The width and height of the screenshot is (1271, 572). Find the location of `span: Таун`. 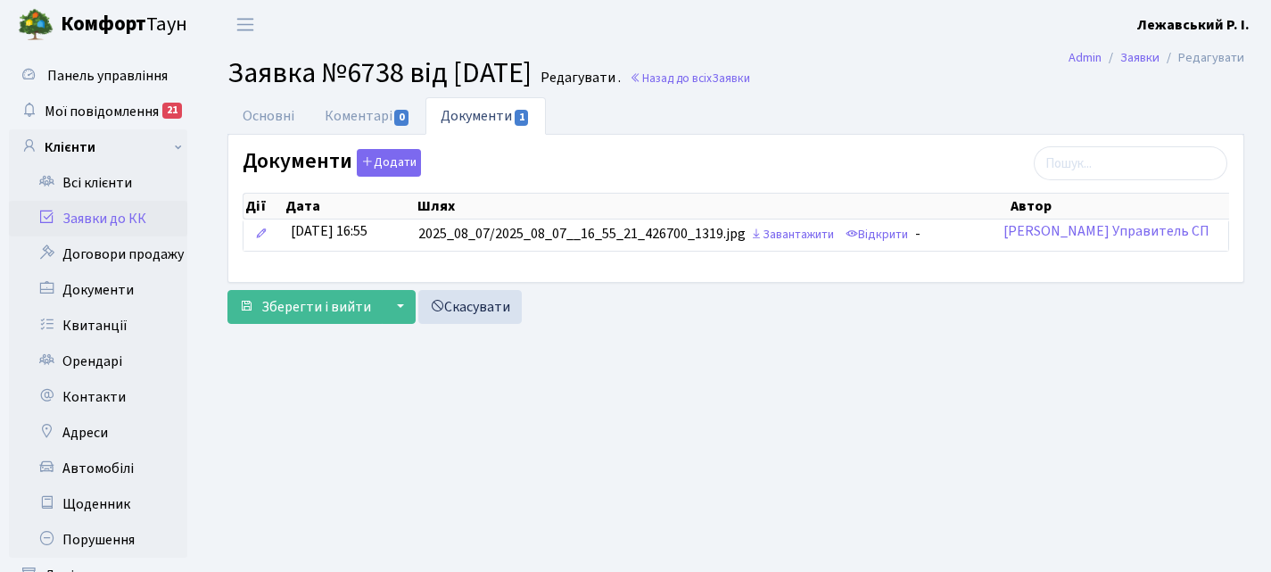

span: Таун is located at coordinates (124, 25).